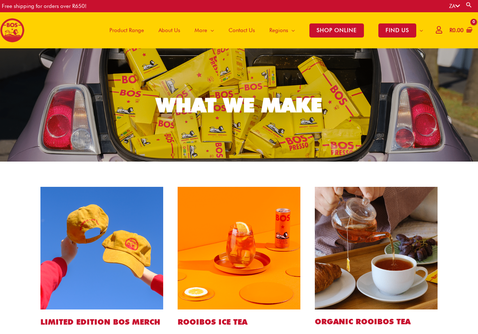 The image size is (478, 334). I want to click on a: Contact Us, so click(241, 30).